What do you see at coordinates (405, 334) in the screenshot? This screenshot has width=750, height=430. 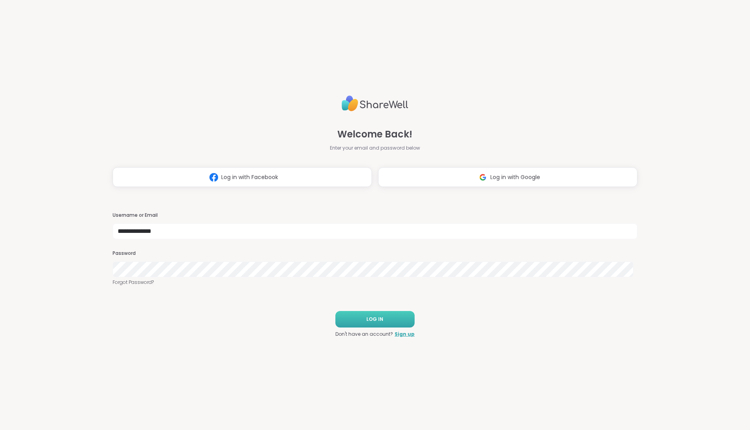 I see `a: Sign up` at bounding box center [405, 334].